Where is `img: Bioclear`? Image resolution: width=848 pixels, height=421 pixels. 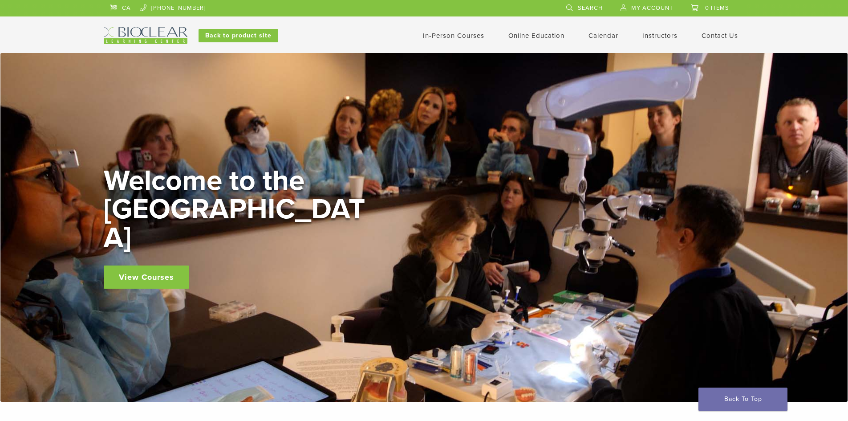 img: Bioclear is located at coordinates (146, 36).